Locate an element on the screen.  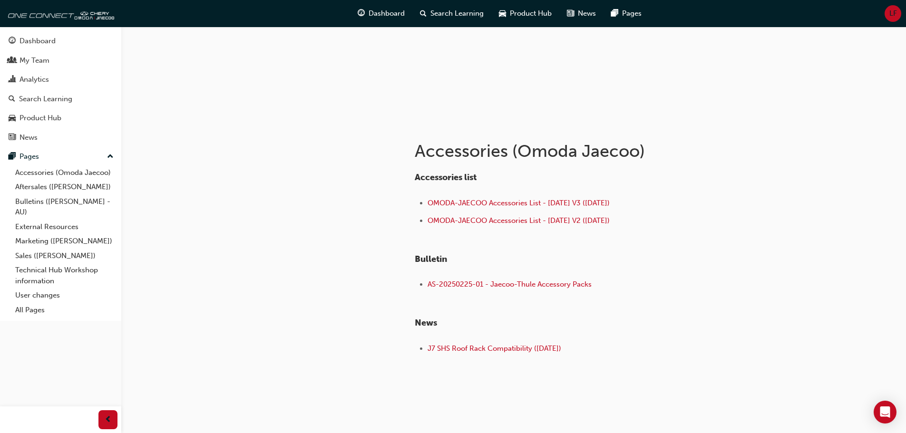
span: LF is located at coordinates (893, 13).